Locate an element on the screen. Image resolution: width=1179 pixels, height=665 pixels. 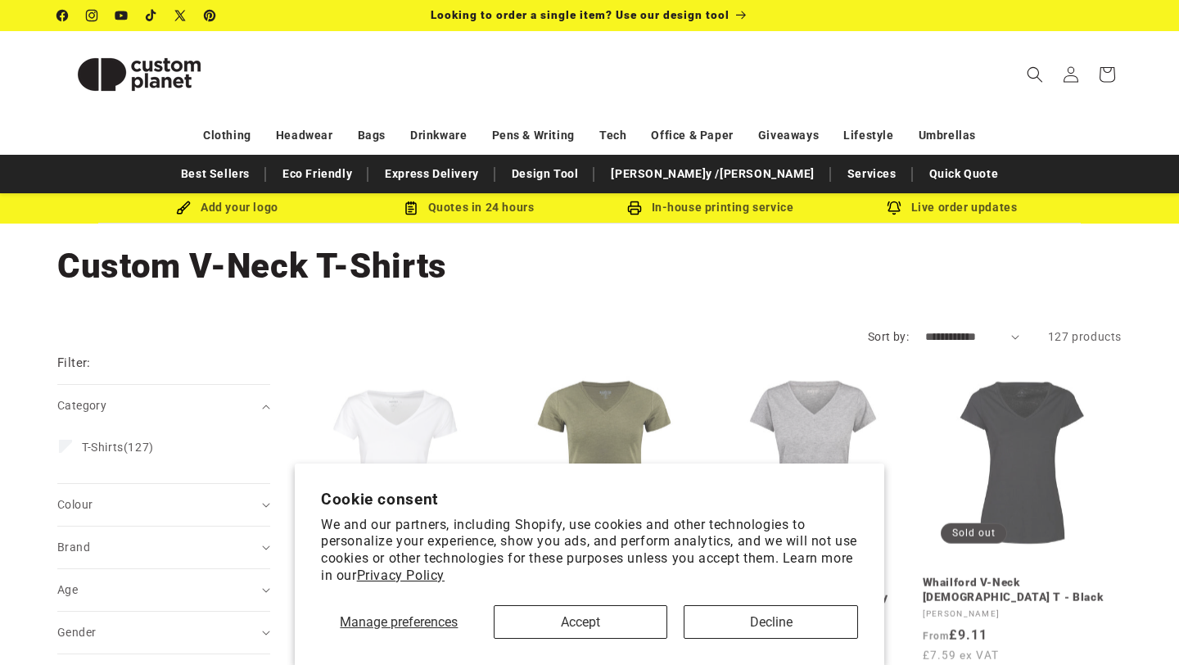
summary: Brand (0 selected) is located at coordinates (164, 547).